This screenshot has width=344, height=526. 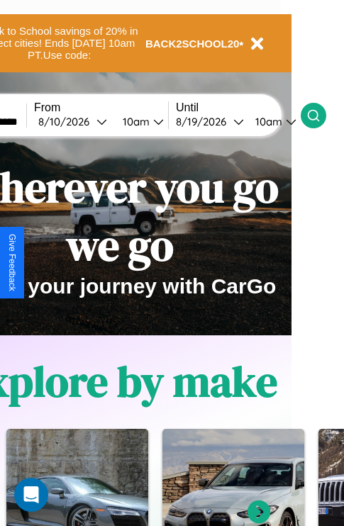 I want to click on b: BACK2SCHOOL20, so click(x=192, y=43).